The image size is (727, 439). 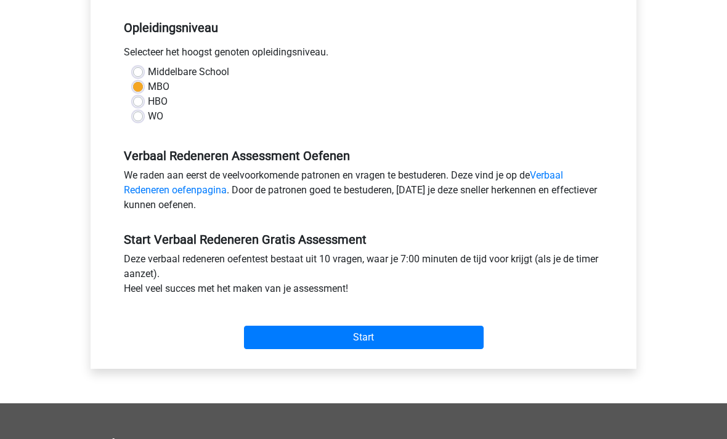 What do you see at coordinates (158, 102) in the screenshot?
I see `label: HBO` at bounding box center [158, 102].